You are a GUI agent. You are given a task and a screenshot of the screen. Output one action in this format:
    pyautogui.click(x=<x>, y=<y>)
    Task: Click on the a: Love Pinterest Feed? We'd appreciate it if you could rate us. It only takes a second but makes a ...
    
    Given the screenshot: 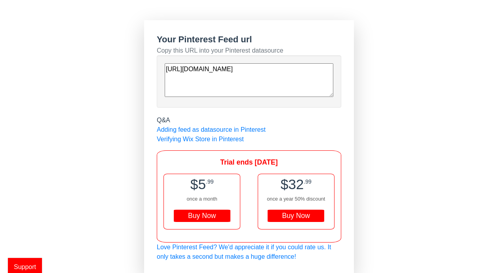 What is the action you would take?
    pyautogui.click(x=244, y=252)
    